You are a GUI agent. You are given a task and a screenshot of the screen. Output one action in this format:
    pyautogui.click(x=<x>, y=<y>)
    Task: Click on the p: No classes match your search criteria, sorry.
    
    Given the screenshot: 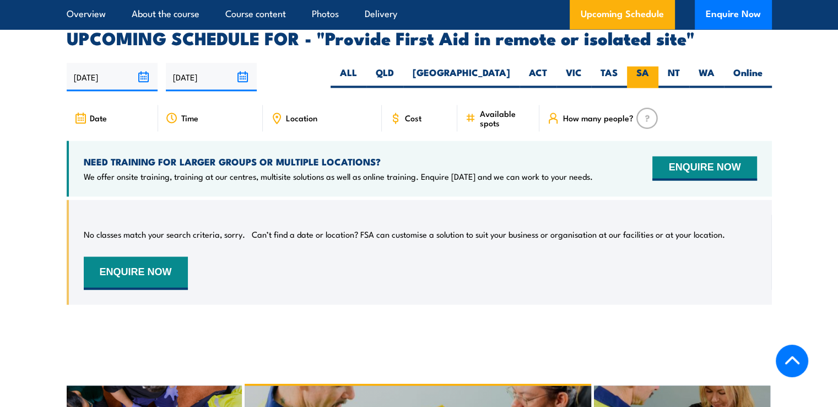 What is the action you would take?
    pyautogui.click(x=164, y=234)
    